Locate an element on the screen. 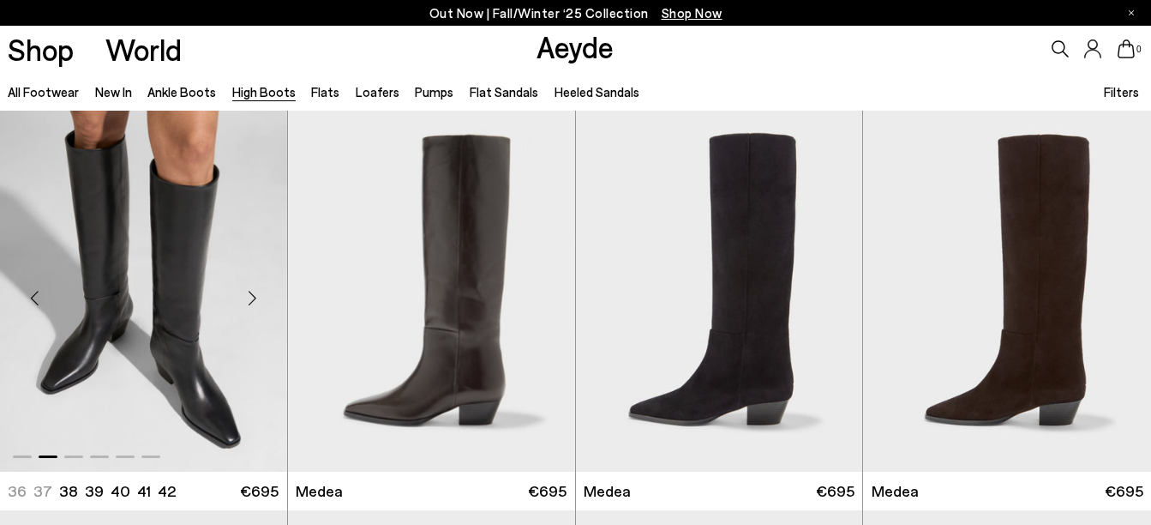 The height and width of the screenshot is (525, 1151). a: High Boots is located at coordinates (264, 92).